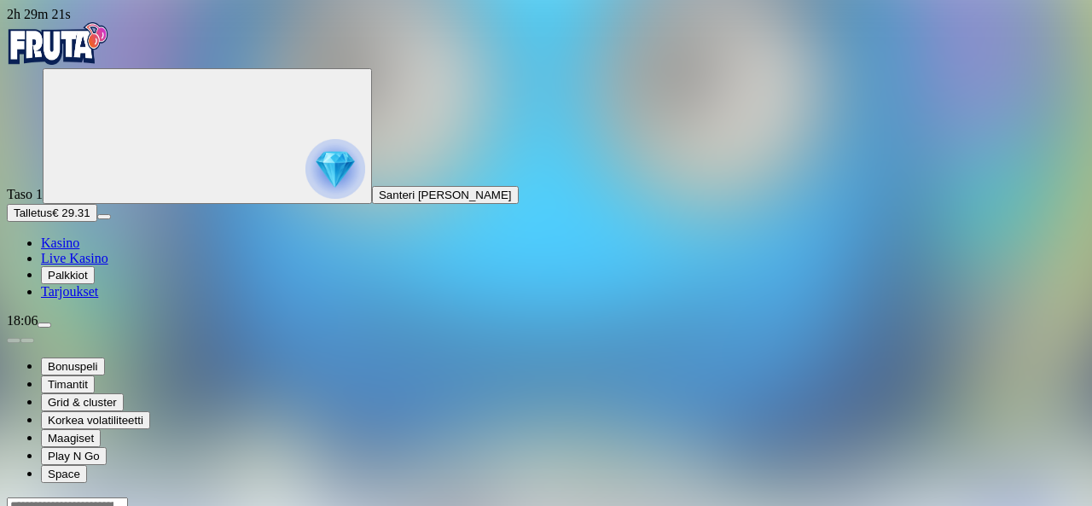 This screenshot has height=506, width=1092. What do you see at coordinates (27, 340) in the screenshot?
I see `button: next slide` at bounding box center [27, 340].